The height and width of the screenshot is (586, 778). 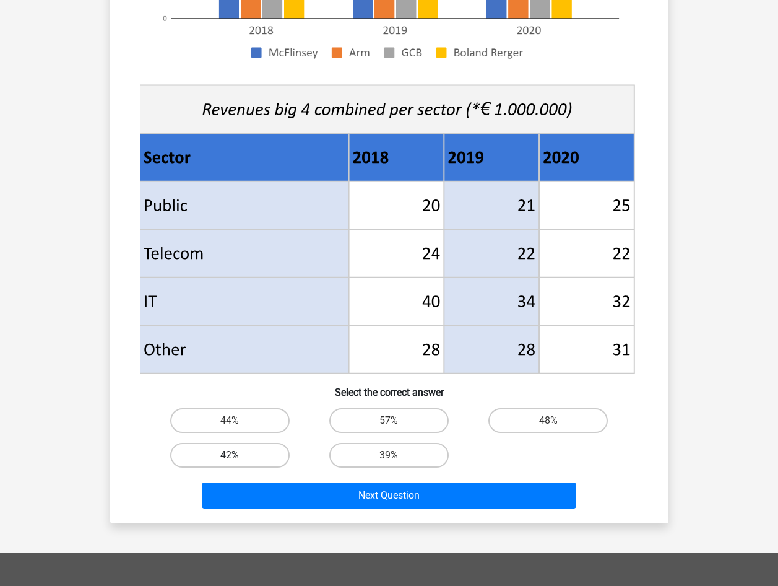 I want to click on label: 48%, so click(x=548, y=420).